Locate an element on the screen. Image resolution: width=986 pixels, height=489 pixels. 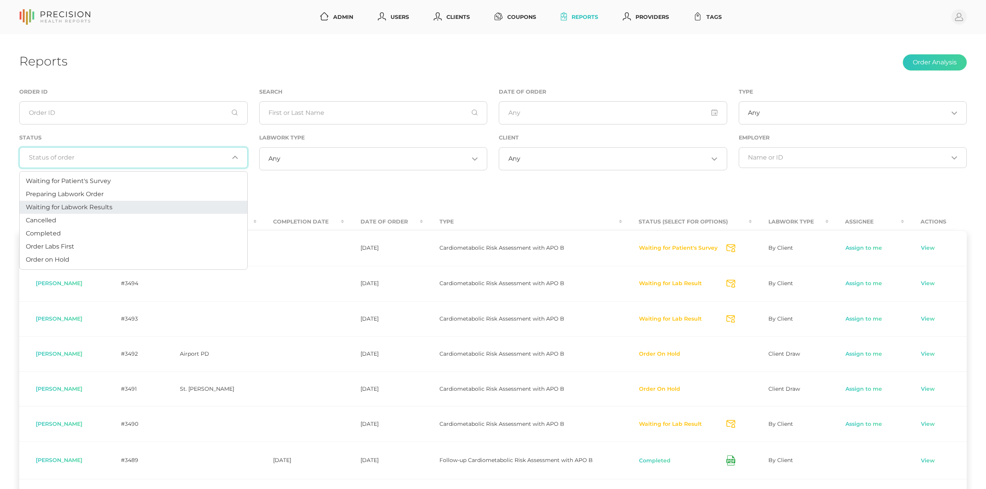
span: Order Labs First is located at coordinates (50, 246).